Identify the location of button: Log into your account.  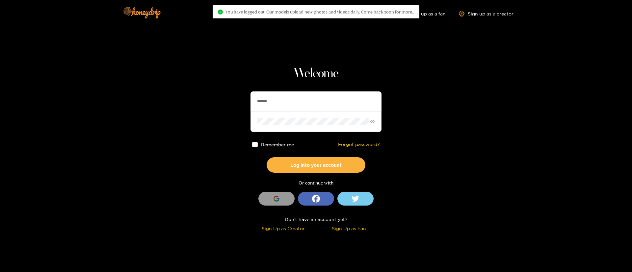
(316, 165).